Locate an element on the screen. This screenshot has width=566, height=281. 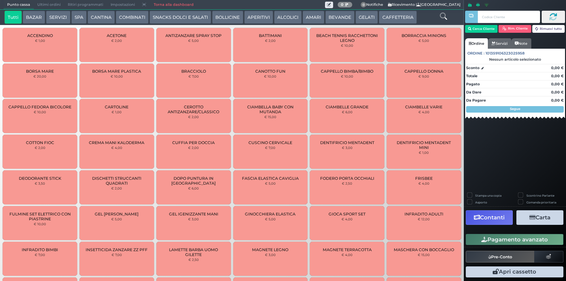
span: Ultimi ordini is located at coordinates (49, 5).